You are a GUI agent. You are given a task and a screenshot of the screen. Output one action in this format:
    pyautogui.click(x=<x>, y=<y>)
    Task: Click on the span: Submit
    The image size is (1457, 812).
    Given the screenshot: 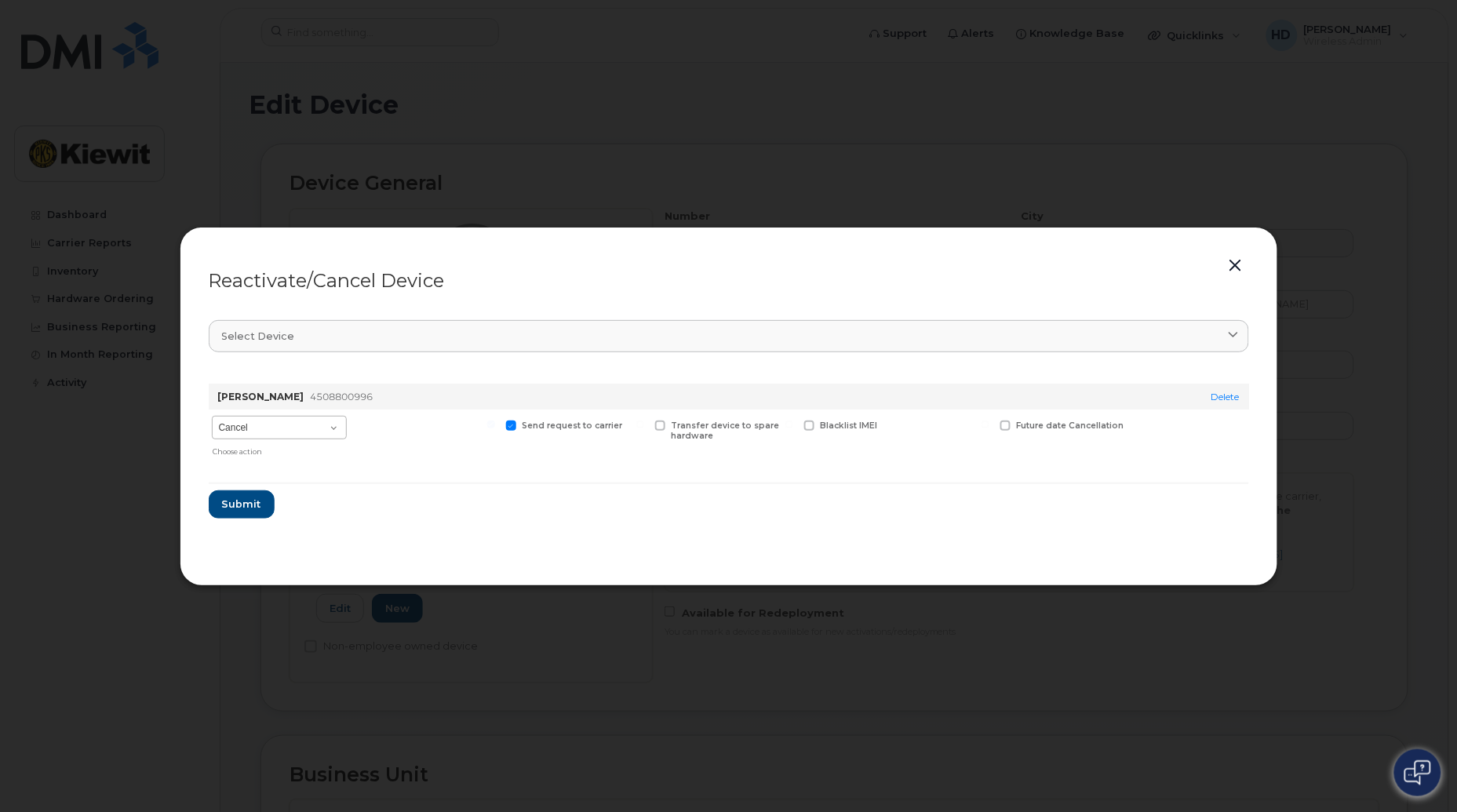 What is the action you would take?
    pyautogui.click(x=241, y=503)
    